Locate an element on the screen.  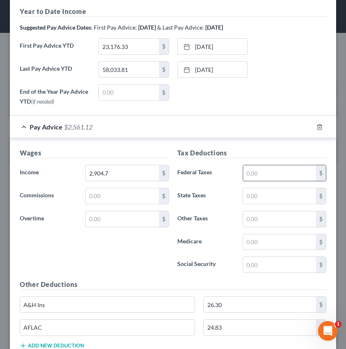
label: Commissions is located at coordinates (48, 196).